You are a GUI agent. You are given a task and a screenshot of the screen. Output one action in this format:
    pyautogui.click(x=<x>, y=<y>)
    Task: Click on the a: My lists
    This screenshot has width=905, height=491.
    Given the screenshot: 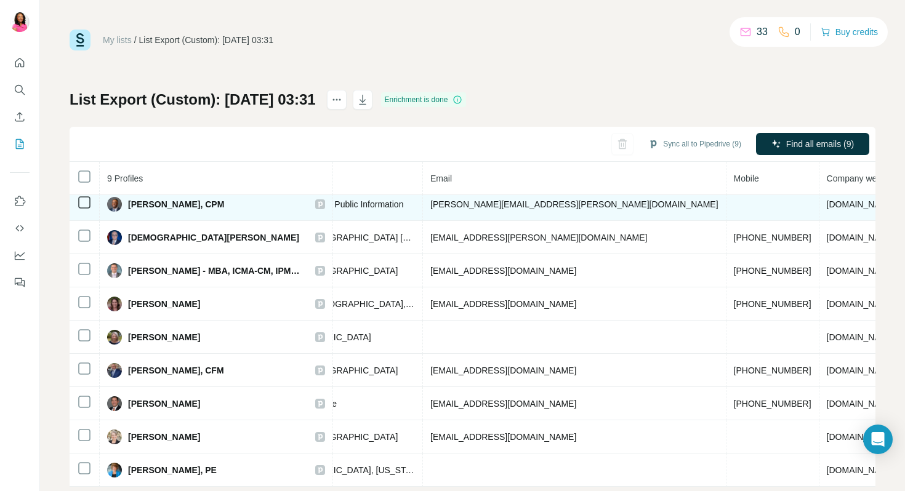 What is the action you would take?
    pyautogui.click(x=117, y=40)
    